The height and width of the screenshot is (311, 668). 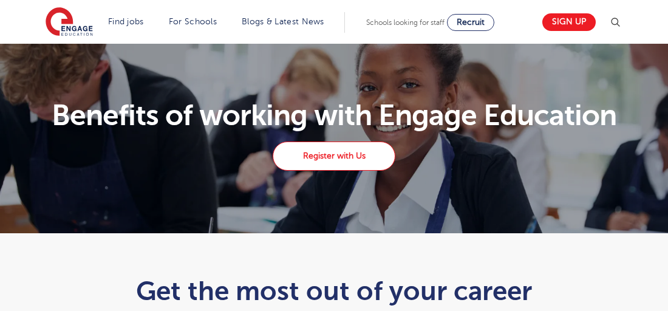 What do you see at coordinates (470, 22) in the screenshot?
I see `span: Recruit` at bounding box center [470, 22].